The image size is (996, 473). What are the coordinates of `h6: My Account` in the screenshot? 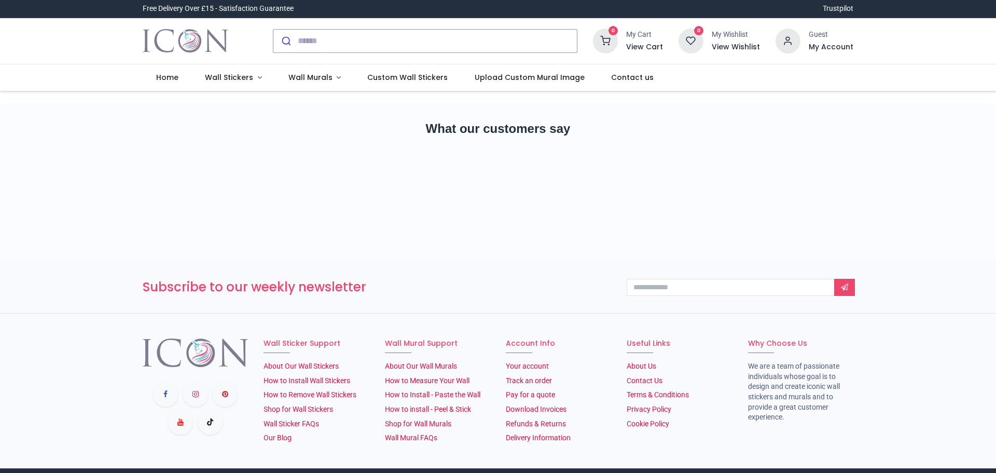 It's located at (831, 47).